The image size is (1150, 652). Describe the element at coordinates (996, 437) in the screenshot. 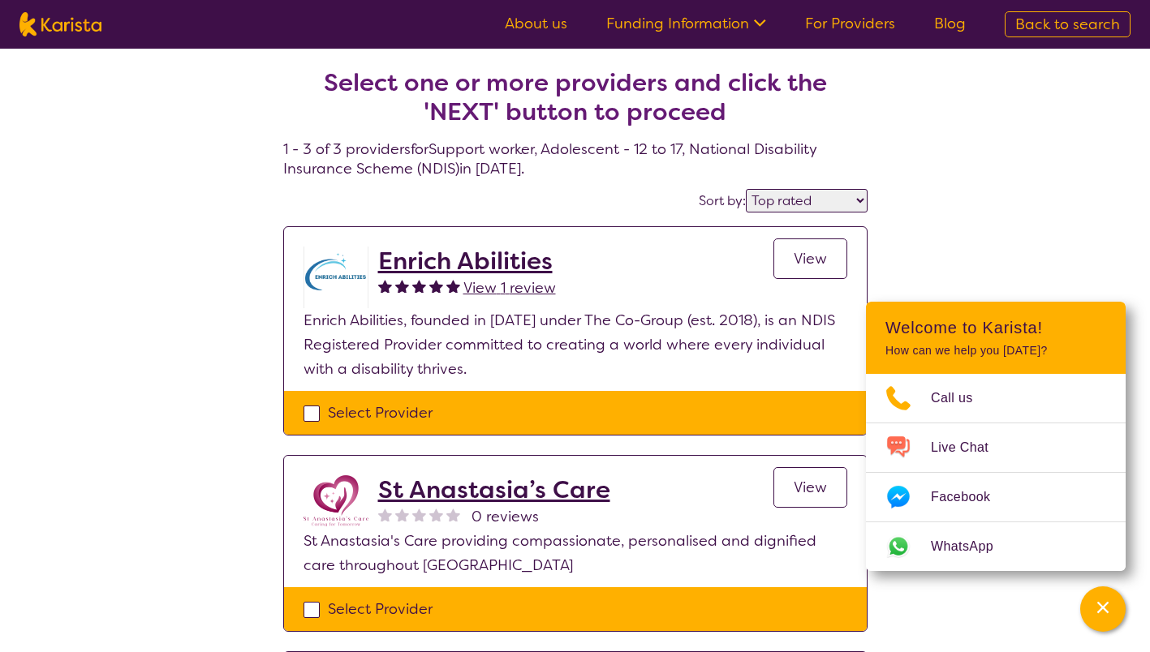

I see `div: Channel Menu` at that location.